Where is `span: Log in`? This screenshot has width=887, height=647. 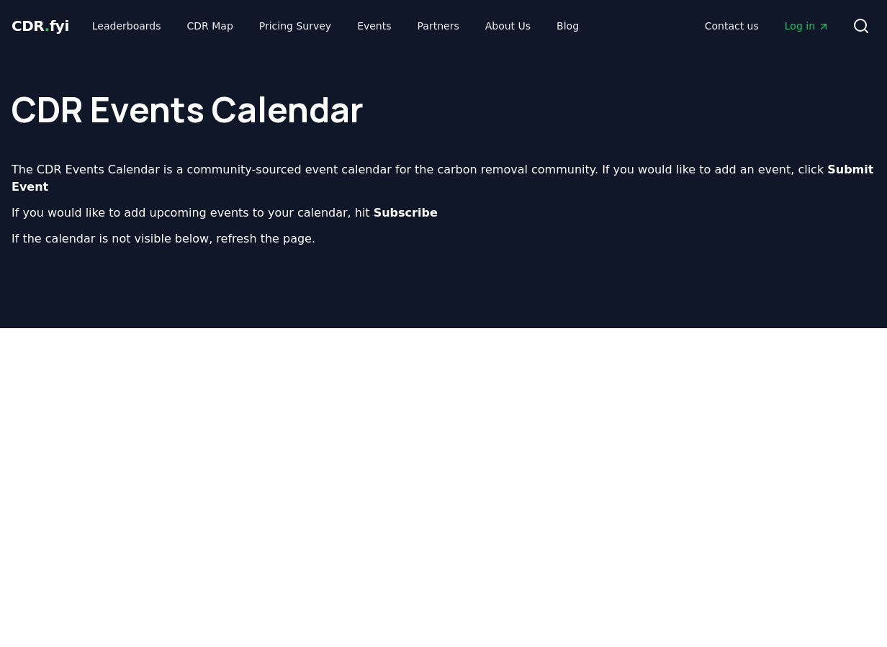 span: Log in is located at coordinates (807, 26).